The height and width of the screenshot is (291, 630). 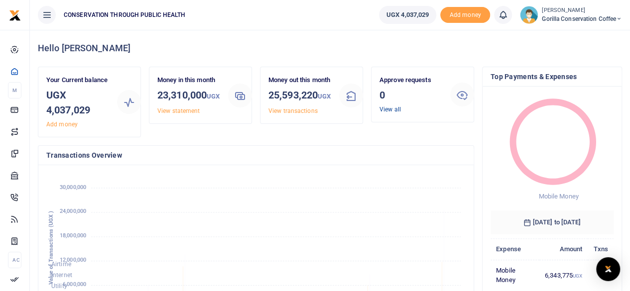 What do you see at coordinates (529, 15) in the screenshot?
I see `img: profile-user` at bounding box center [529, 15].